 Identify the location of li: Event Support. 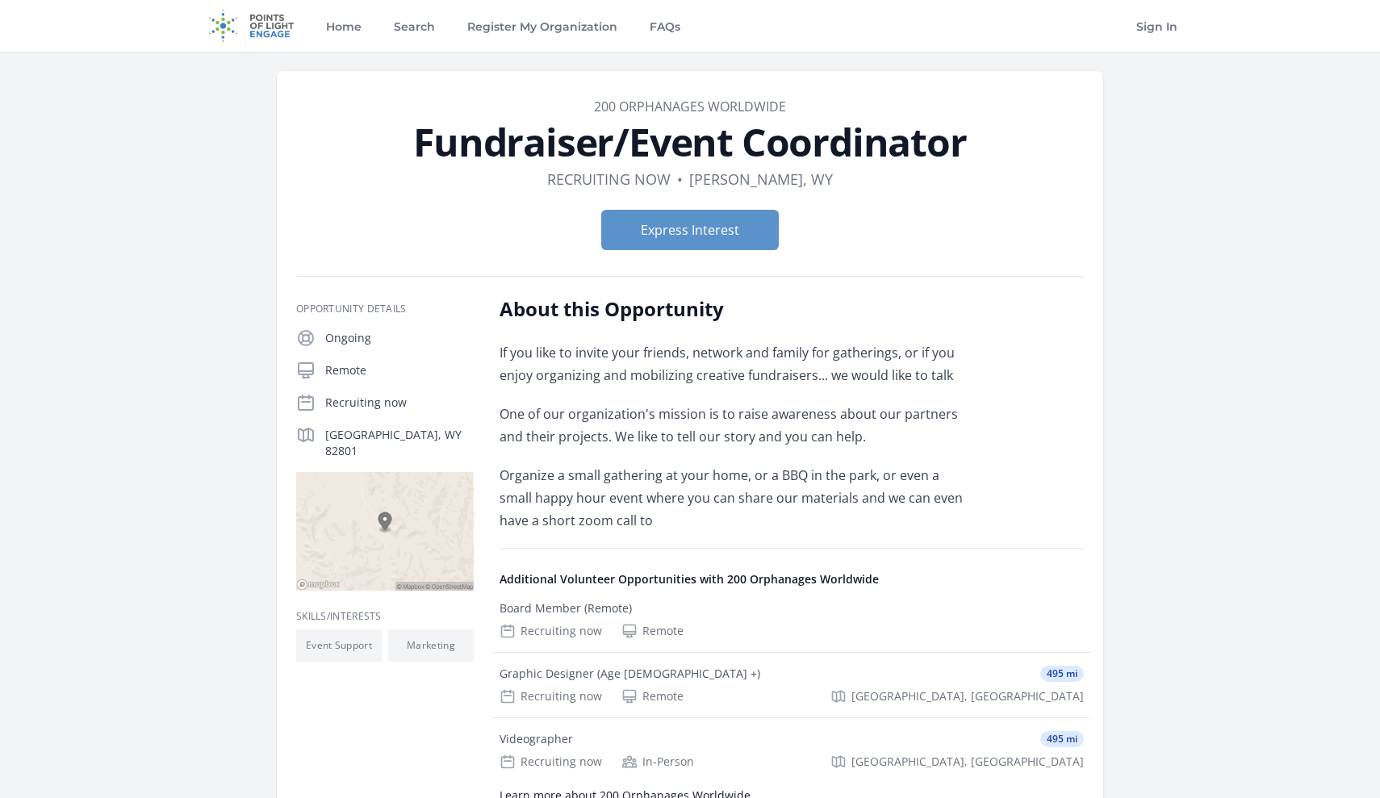
(339, 645).